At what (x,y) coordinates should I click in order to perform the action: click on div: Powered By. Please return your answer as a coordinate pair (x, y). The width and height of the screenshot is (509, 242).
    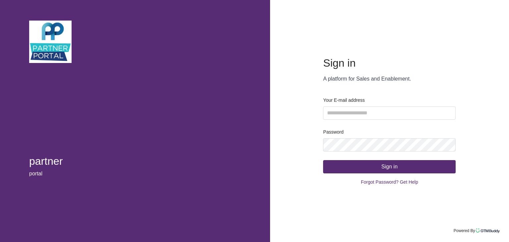
    Looking at the image, I should click on (464, 231).